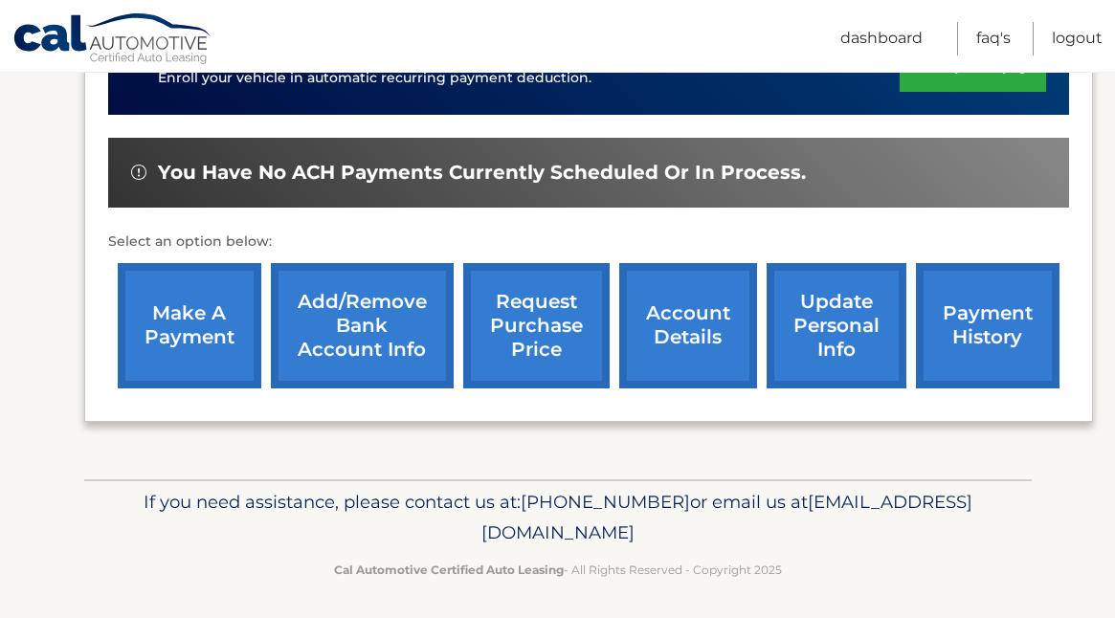  What do you see at coordinates (536, 325) in the screenshot?
I see `a: request purchase price` at bounding box center [536, 325].